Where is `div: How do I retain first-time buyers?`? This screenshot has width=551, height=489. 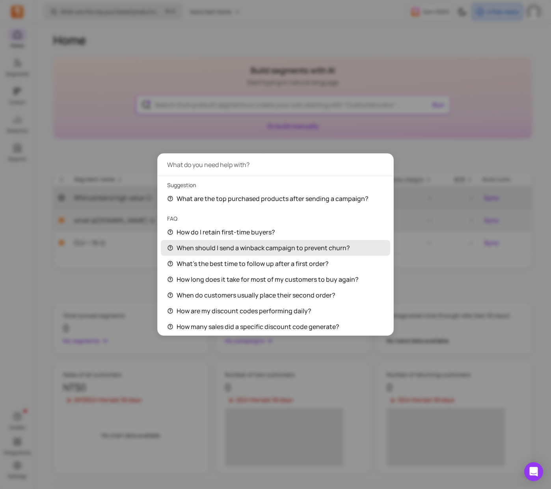
div: How do I retain first-time buyers? is located at coordinates (275, 232).